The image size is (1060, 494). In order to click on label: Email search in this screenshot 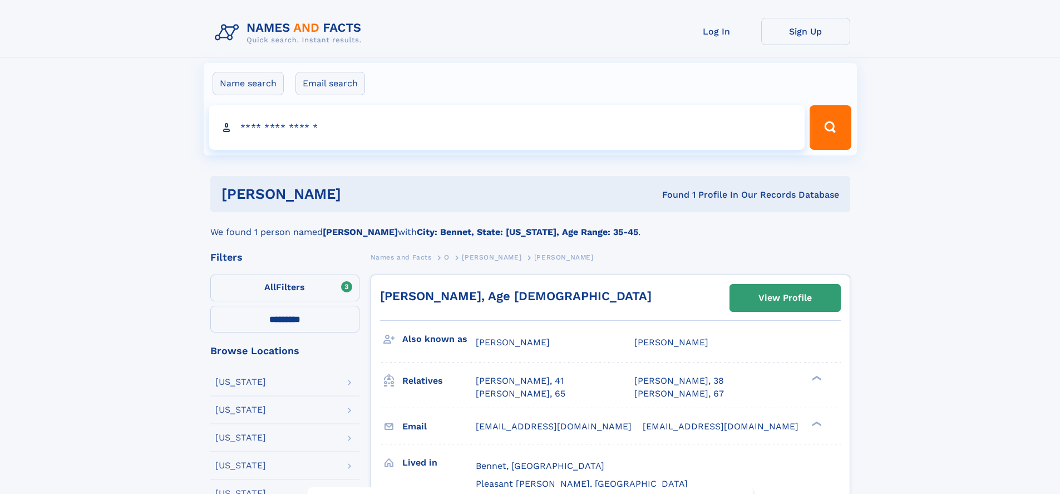, I will do `click(330, 83)`.